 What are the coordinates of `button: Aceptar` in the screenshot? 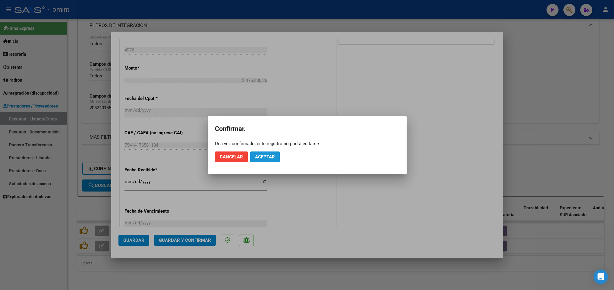 It's located at (265, 157).